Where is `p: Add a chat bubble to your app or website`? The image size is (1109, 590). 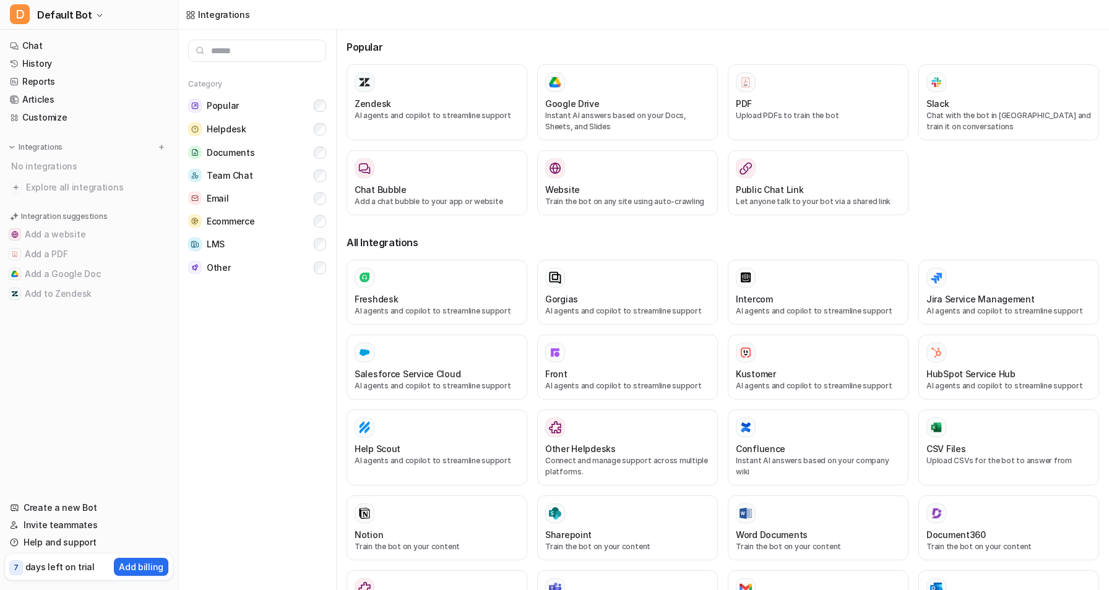
p: Add a chat bubble to your app or website is located at coordinates (437, 202).